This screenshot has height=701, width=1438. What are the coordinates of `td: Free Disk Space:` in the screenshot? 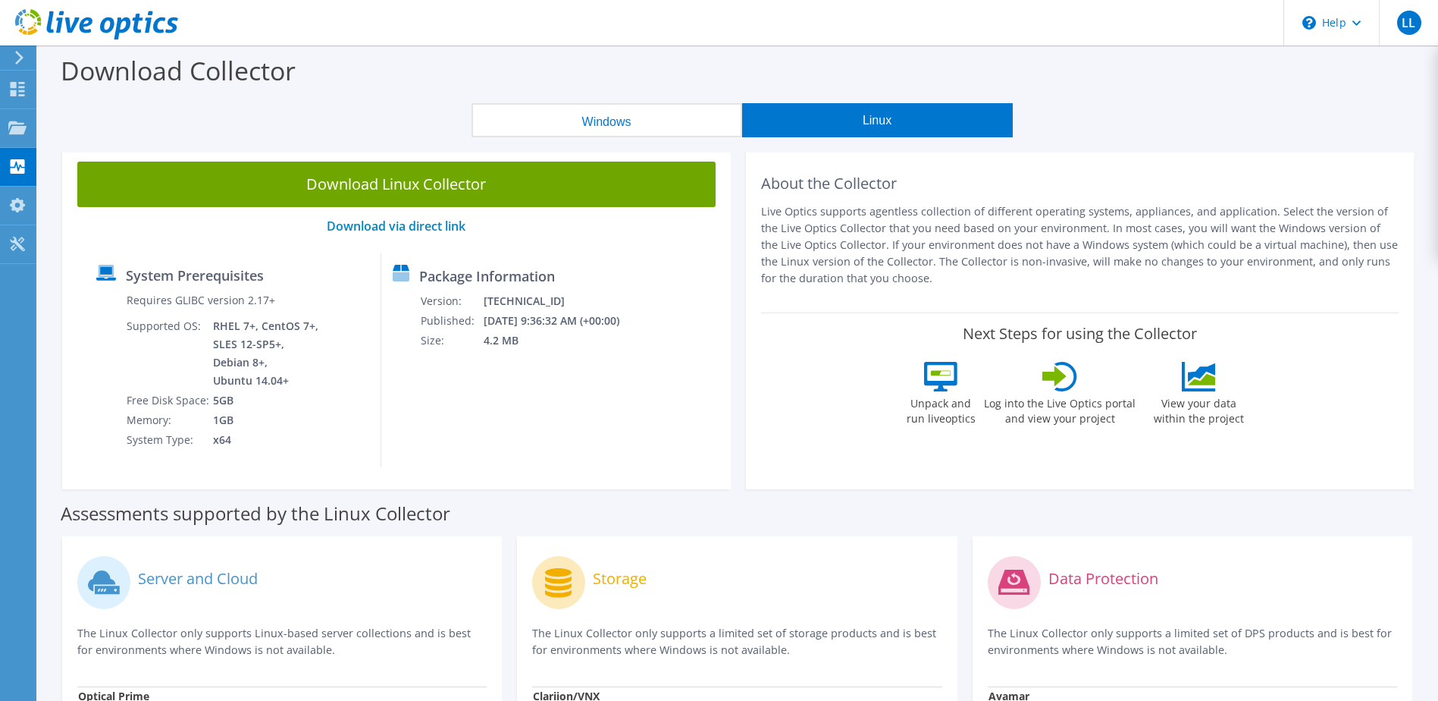 It's located at (169, 400).